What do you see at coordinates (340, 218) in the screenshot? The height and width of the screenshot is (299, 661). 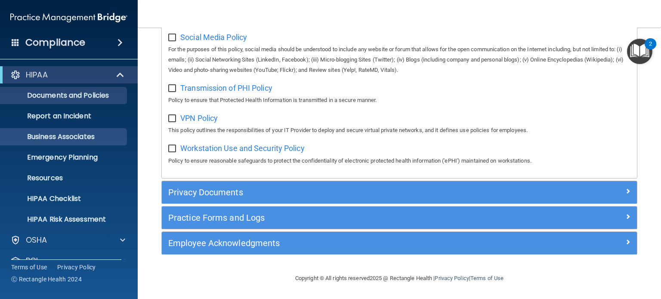 I see `h5: Practice Forms and Logs` at bounding box center [340, 218].